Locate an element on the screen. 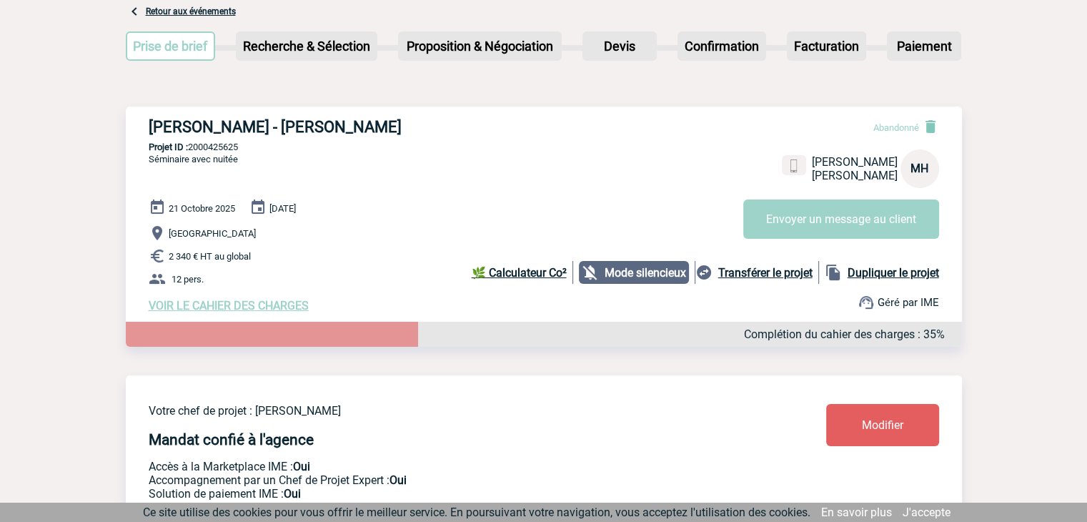 This screenshot has width=1087, height=522. b: Projet ID : is located at coordinates (168, 147).